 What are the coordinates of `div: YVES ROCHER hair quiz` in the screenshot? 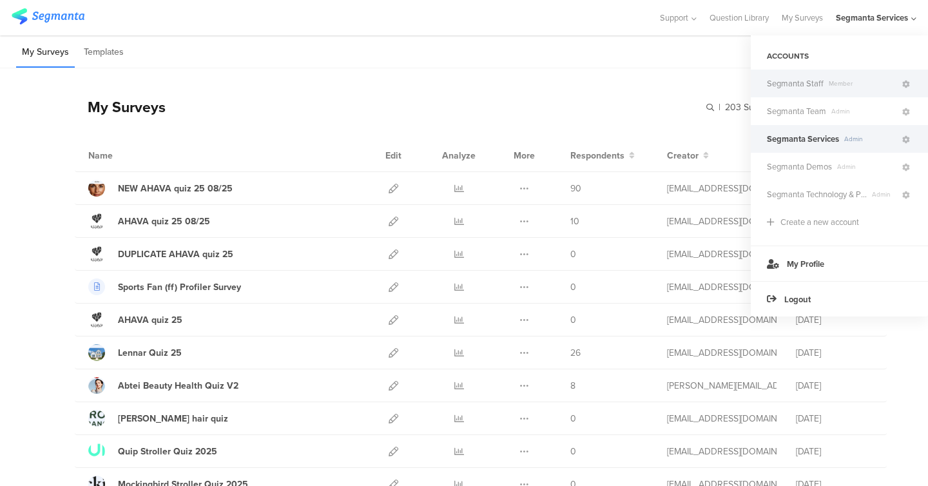 It's located at (173, 418).